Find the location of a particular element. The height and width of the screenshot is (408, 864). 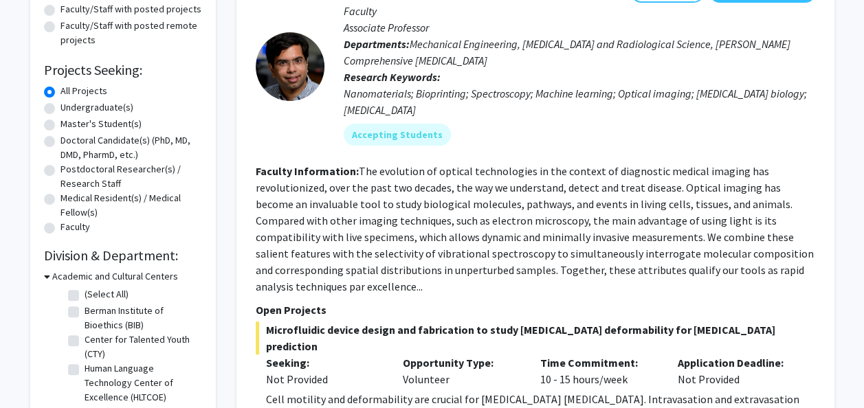

b: Departments: is located at coordinates (377, 44).